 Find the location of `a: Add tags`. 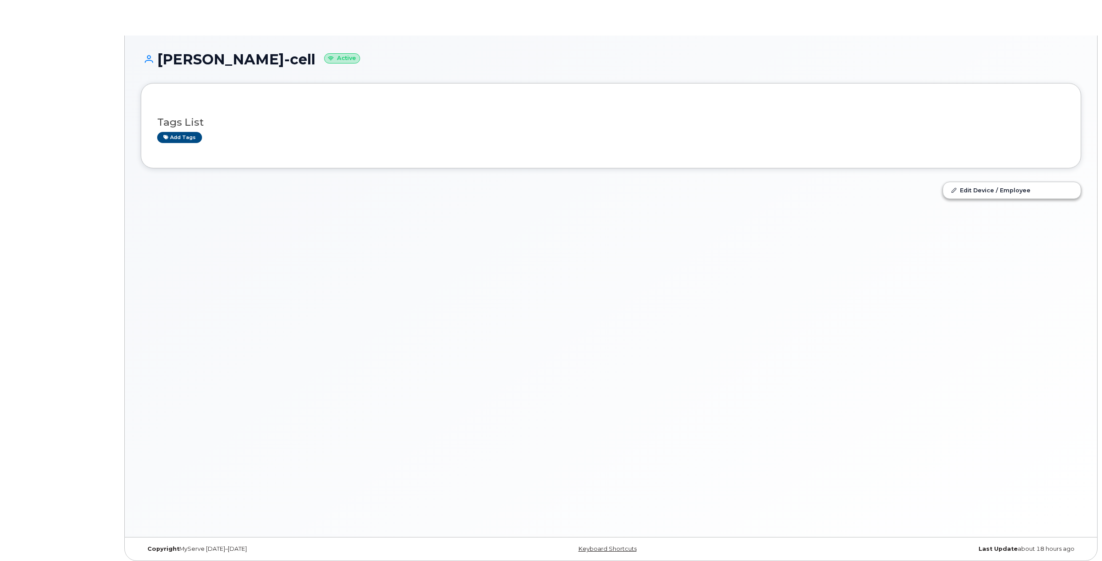

a: Add tags is located at coordinates (179, 137).